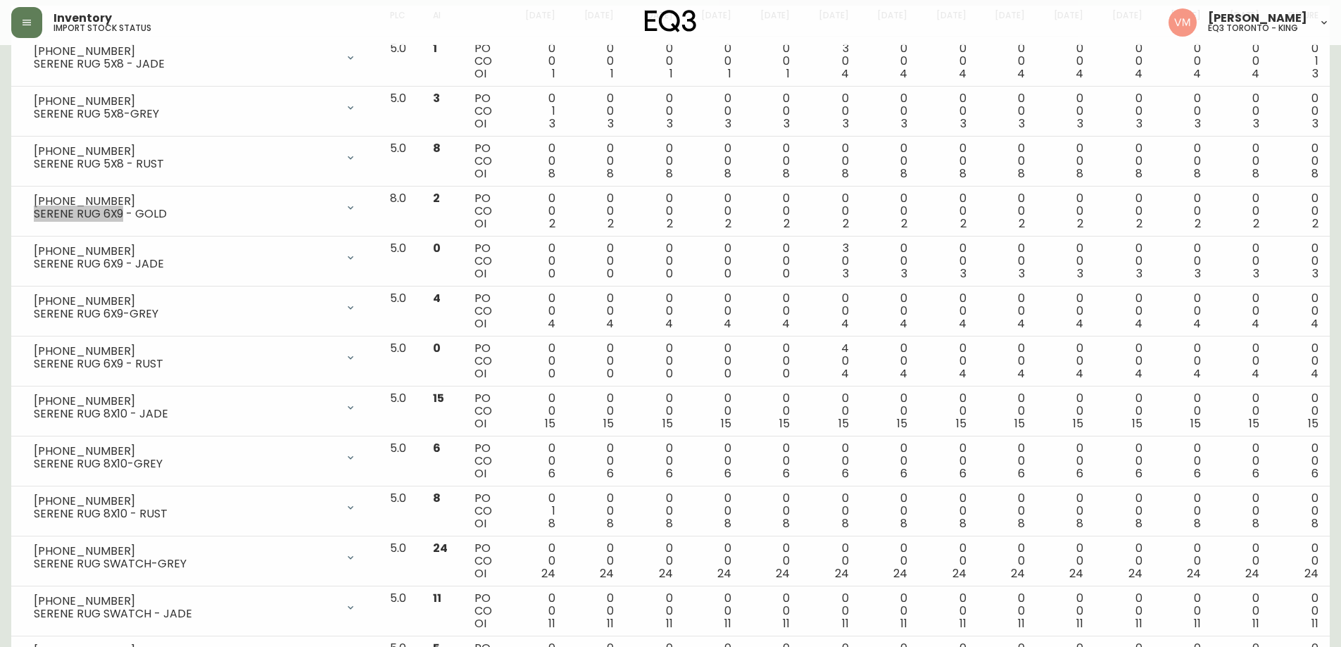  What do you see at coordinates (830, 361) in the screenshot?
I see `div: 4 0` at bounding box center [830, 361].